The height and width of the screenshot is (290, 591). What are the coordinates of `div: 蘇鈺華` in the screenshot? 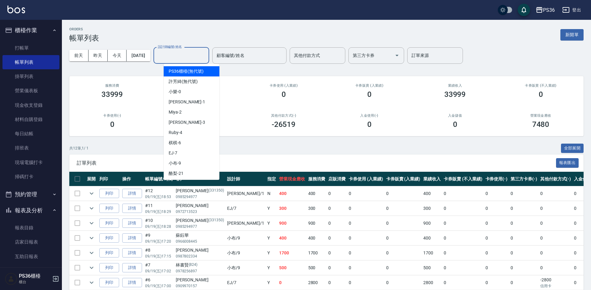 It's located at (200, 235).